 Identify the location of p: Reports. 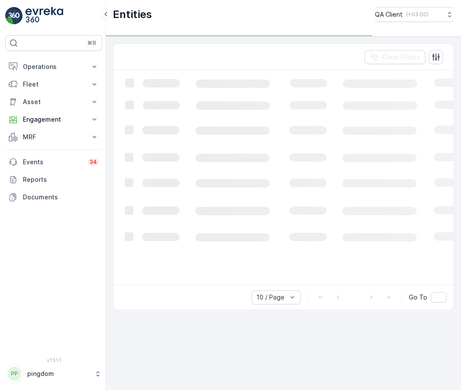
(61, 179).